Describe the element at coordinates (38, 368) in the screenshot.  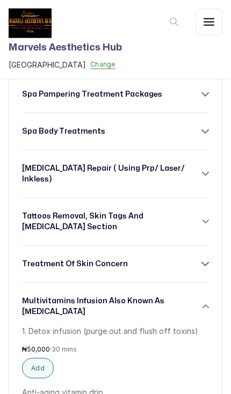
I see `button: Add` at that location.